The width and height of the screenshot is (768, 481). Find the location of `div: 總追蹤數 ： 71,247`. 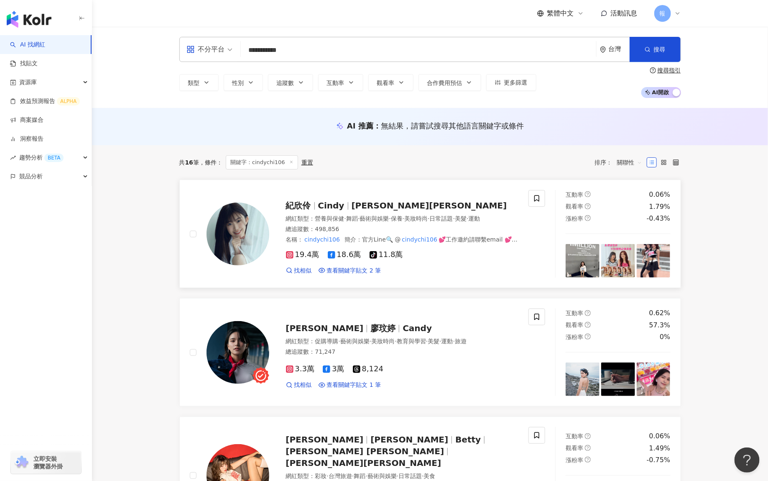

div: 總追蹤數 ： 71,247 is located at coordinates (402, 352).